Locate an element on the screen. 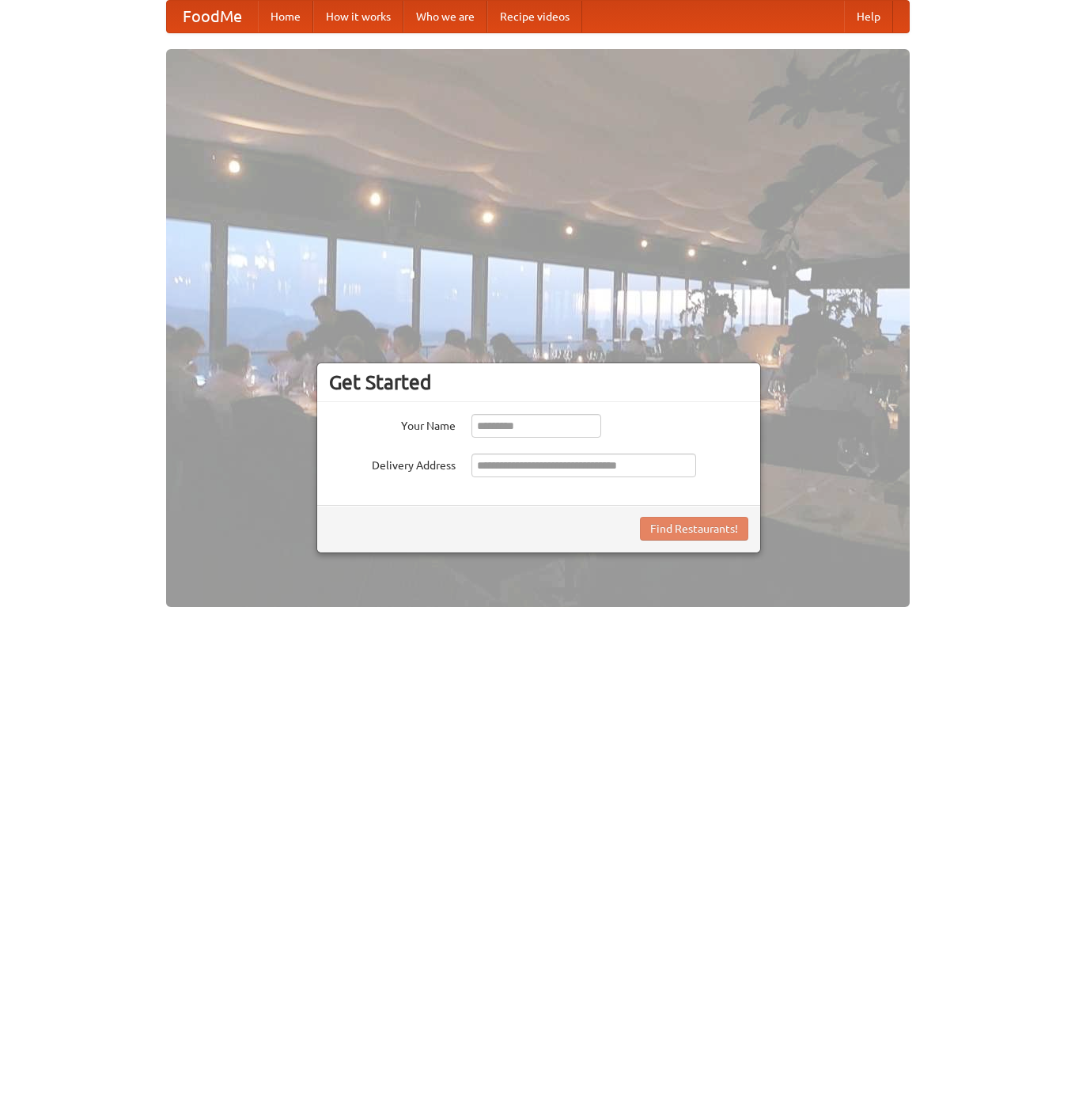  a: Recipe videos is located at coordinates (535, 16).